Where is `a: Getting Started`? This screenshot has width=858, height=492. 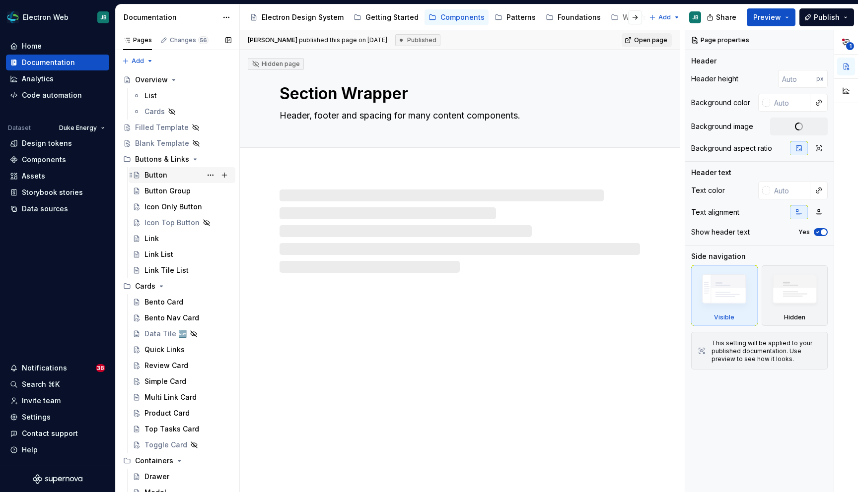
a: Getting Started is located at coordinates (386, 17).